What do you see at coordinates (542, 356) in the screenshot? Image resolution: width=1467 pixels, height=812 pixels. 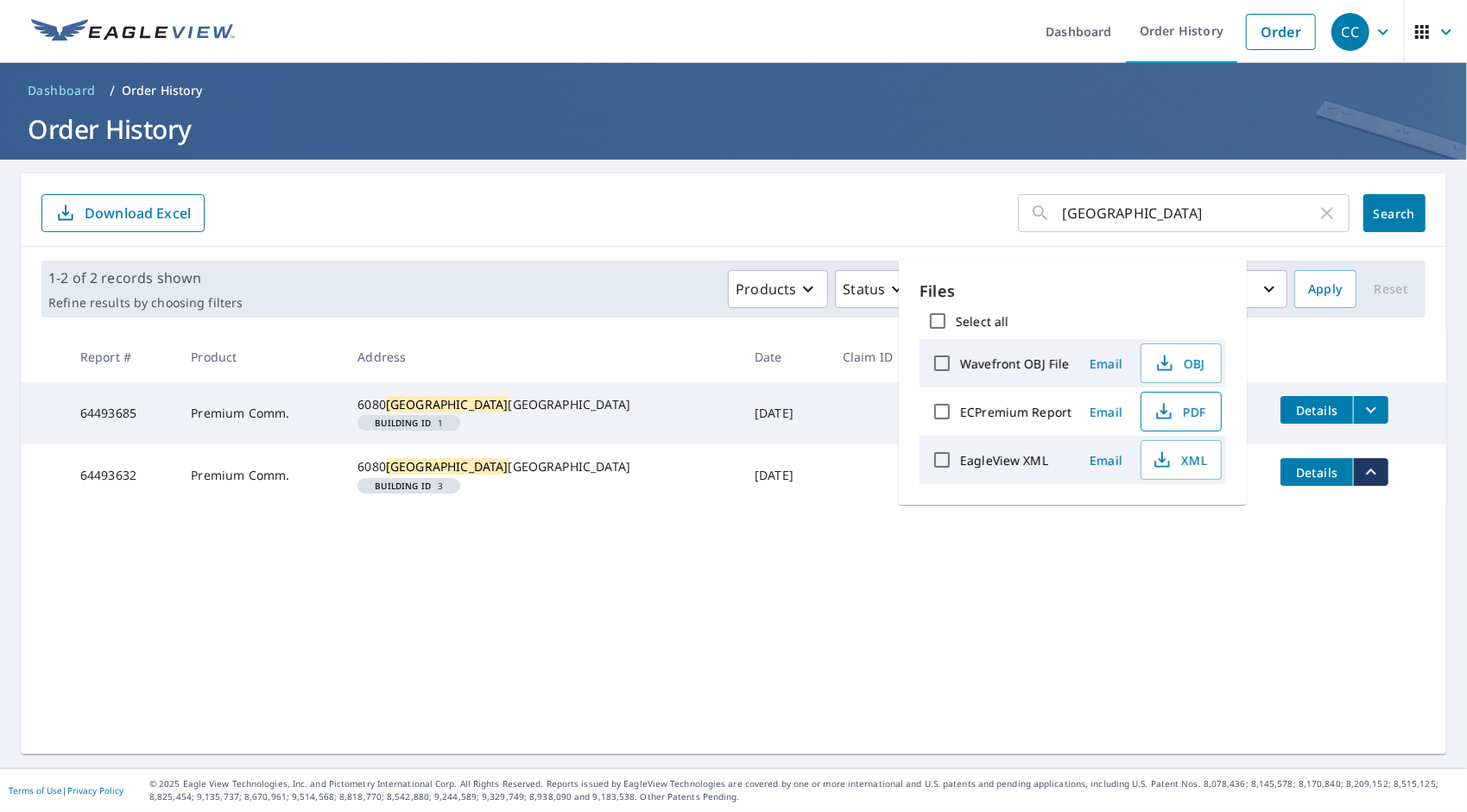 I see `th: Address` at bounding box center [542, 356].